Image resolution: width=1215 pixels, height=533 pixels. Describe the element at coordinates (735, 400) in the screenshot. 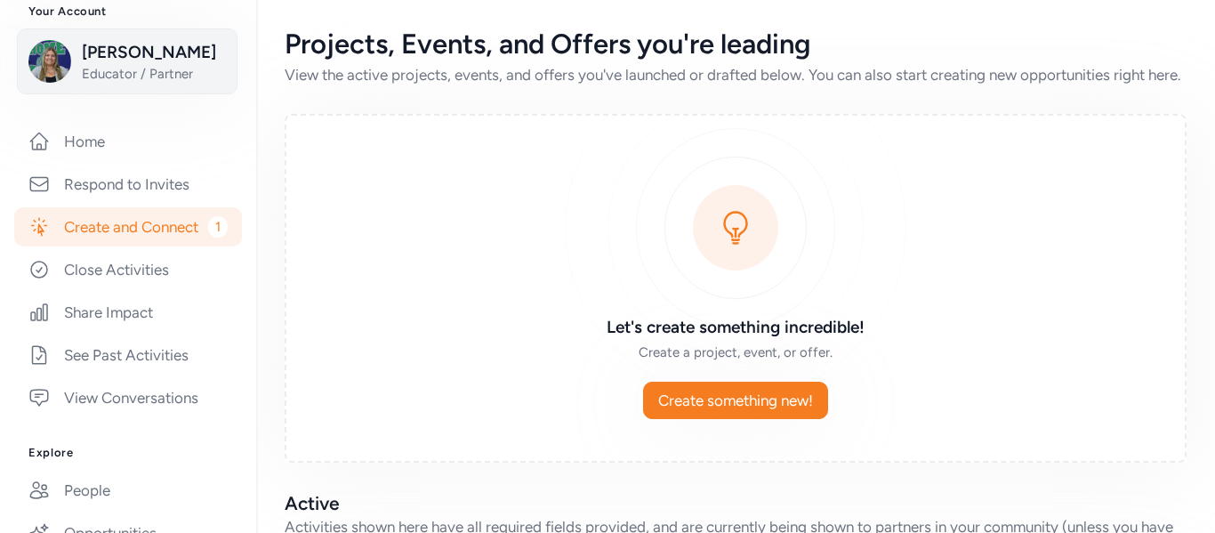

I see `span: Create something new!` at that location.